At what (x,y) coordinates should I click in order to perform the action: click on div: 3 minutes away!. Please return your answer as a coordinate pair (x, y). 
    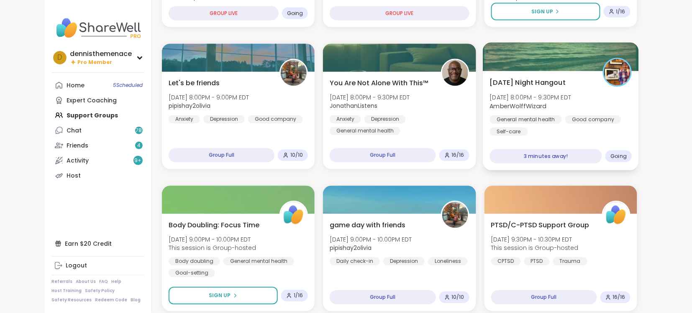
    Looking at the image, I should click on (545, 156).